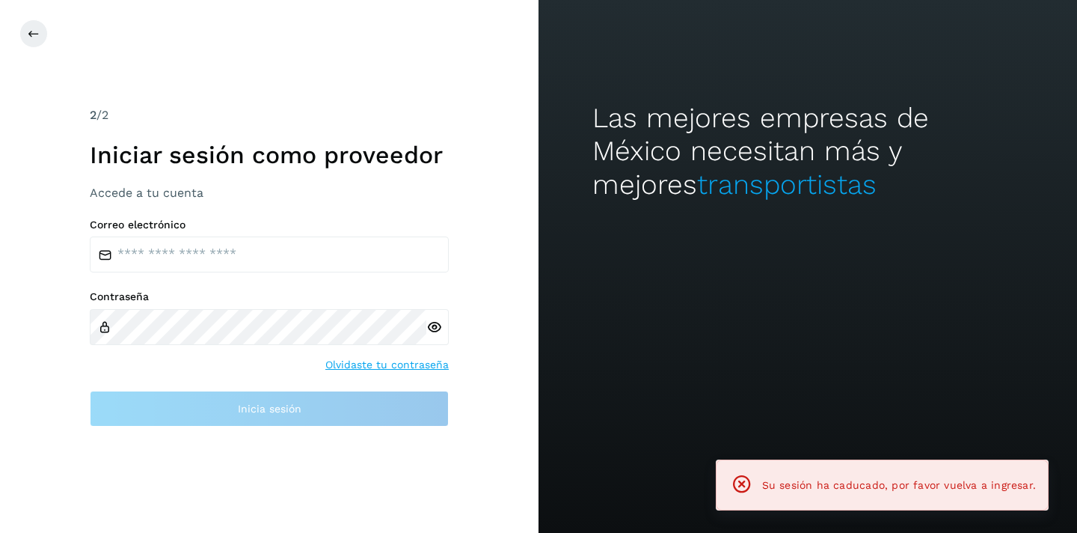 The height and width of the screenshot is (533, 1077). Describe the element at coordinates (269, 224) in the screenshot. I see `label: Correo electrónico` at that location.